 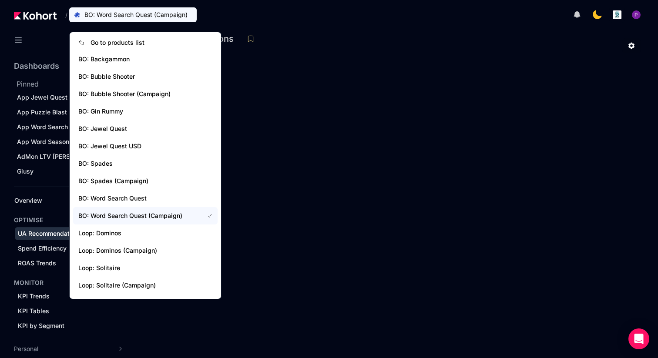 I want to click on a: UA Recommendations, so click(x=65, y=234).